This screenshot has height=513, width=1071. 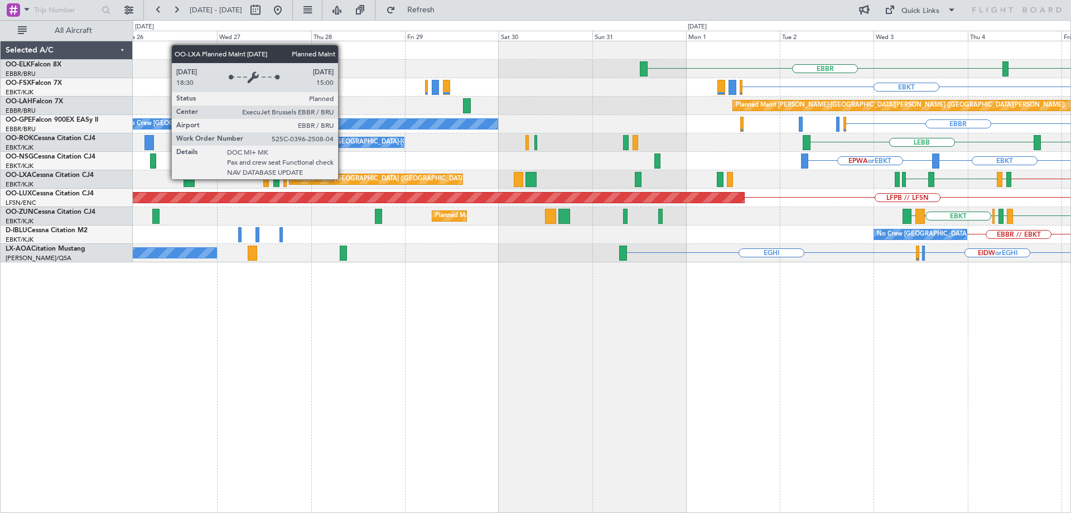 What do you see at coordinates (50, 212) in the screenshot?
I see `a: OO-ZUNCessna Citation CJ4` at bounding box center [50, 212].